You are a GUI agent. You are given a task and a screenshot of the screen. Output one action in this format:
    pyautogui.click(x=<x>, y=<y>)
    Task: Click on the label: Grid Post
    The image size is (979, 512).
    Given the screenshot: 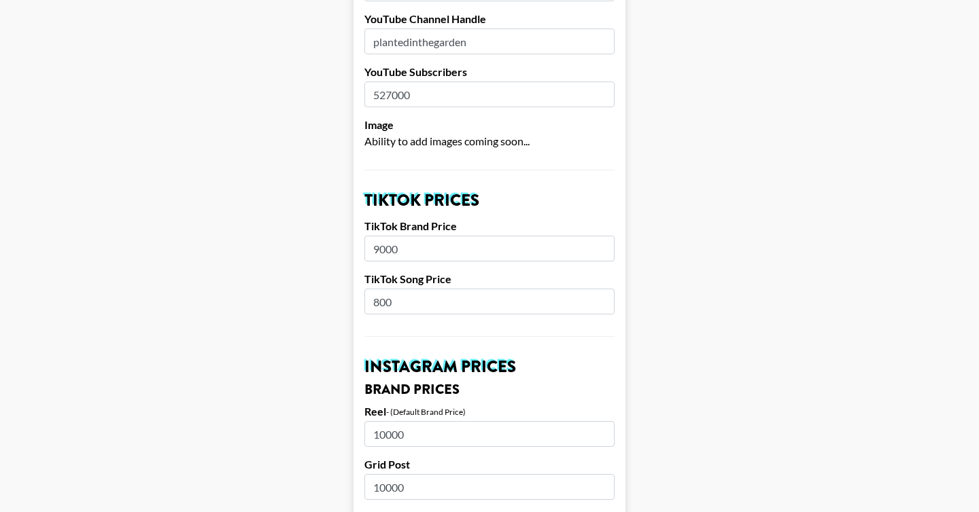 What is the action you would take?
    pyautogui.click(x=489, y=465)
    